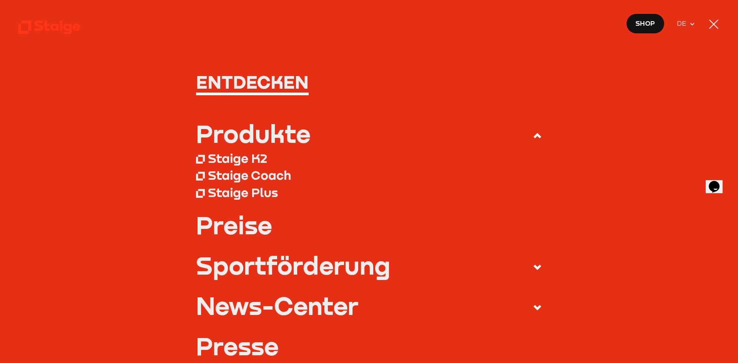 The height and width of the screenshot is (363, 738). What do you see at coordinates (683, 24) in the screenshot?
I see `span: DE` at bounding box center [683, 24].